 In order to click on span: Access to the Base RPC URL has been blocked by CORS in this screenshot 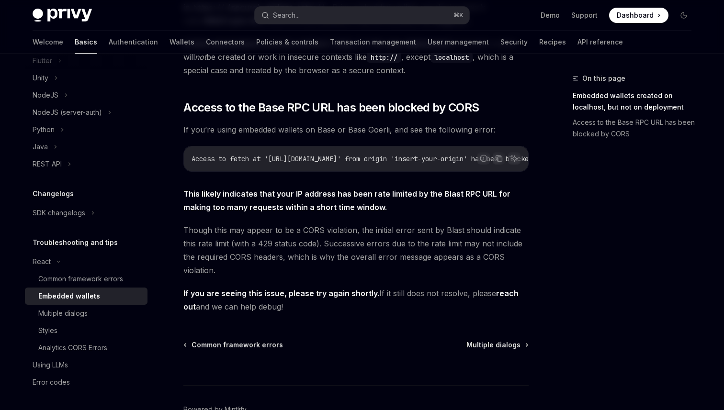, I will do `click(331, 108)`.